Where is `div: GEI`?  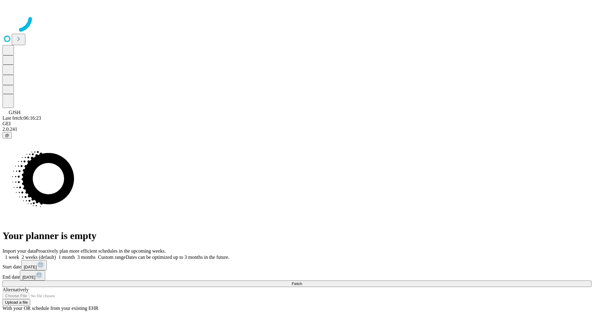 div: GEI is located at coordinates (297, 124).